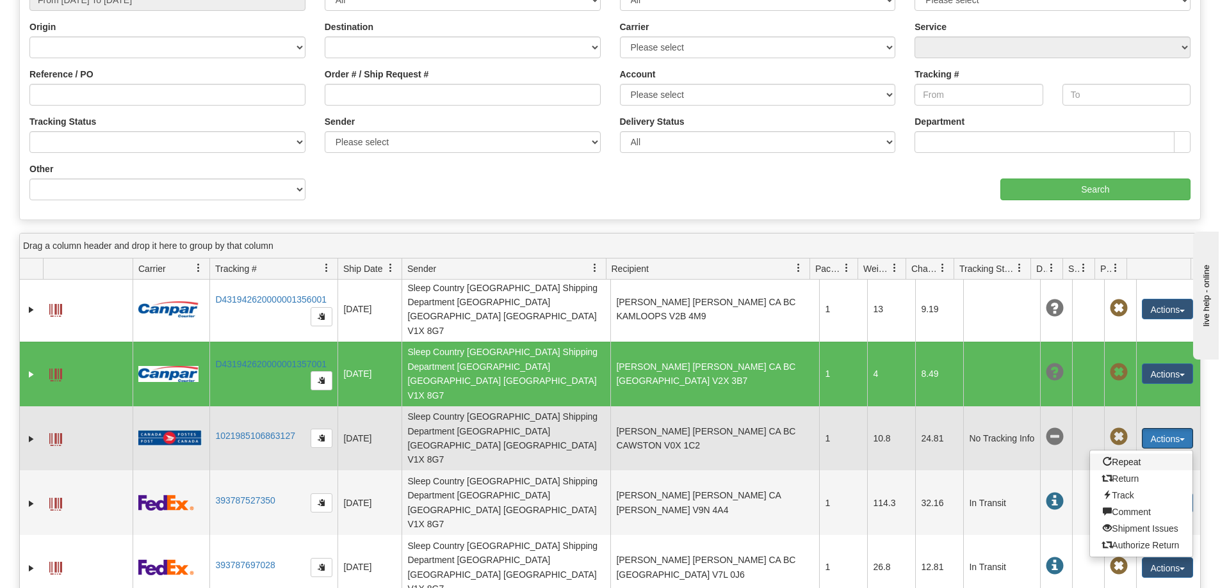  I want to click on span: In Transit, so click(1055, 502).